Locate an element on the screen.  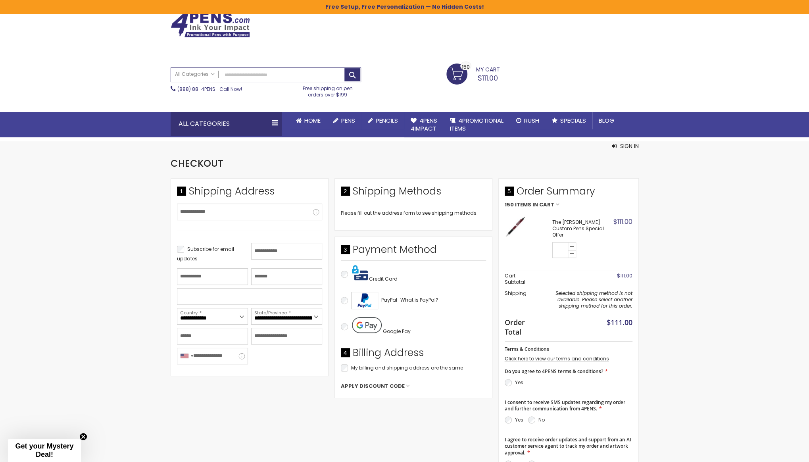
span: Checkout is located at coordinates (197, 163).